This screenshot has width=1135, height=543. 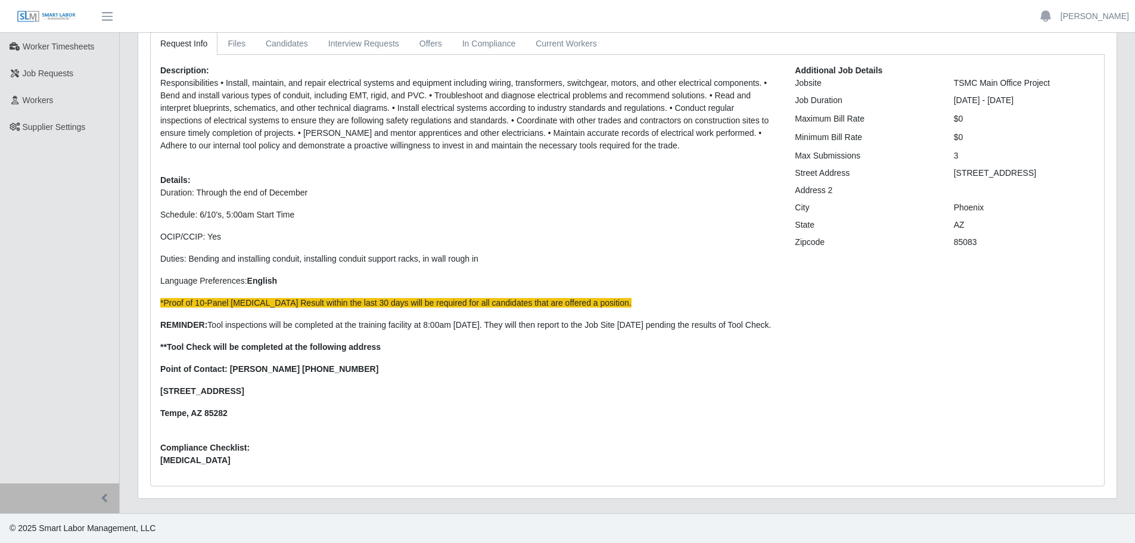 What do you see at coordinates (236, 43) in the screenshot?
I see `a: Files` at bounding box center [236, 43].